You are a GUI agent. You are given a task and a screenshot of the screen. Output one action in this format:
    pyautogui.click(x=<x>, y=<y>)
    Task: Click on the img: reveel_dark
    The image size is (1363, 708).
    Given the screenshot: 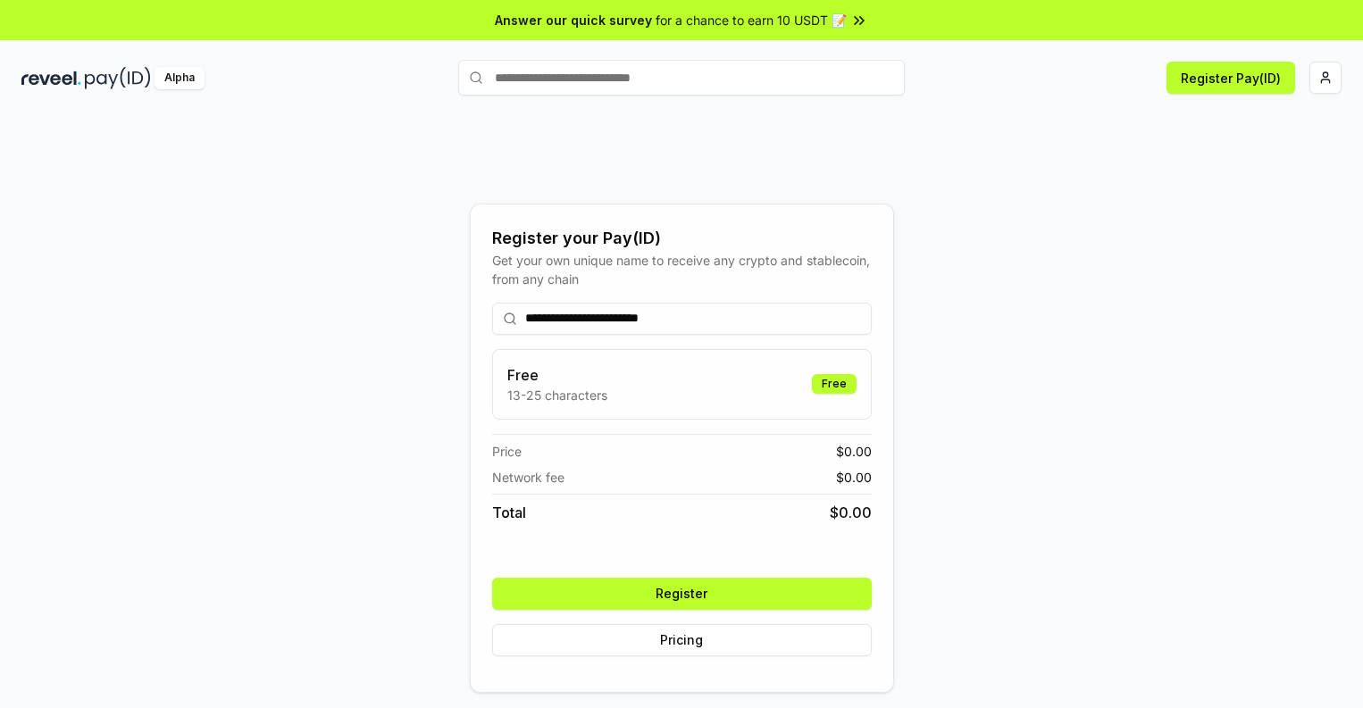 What is the action you would take?
    pyautogui.click(x=51, y=78)
    